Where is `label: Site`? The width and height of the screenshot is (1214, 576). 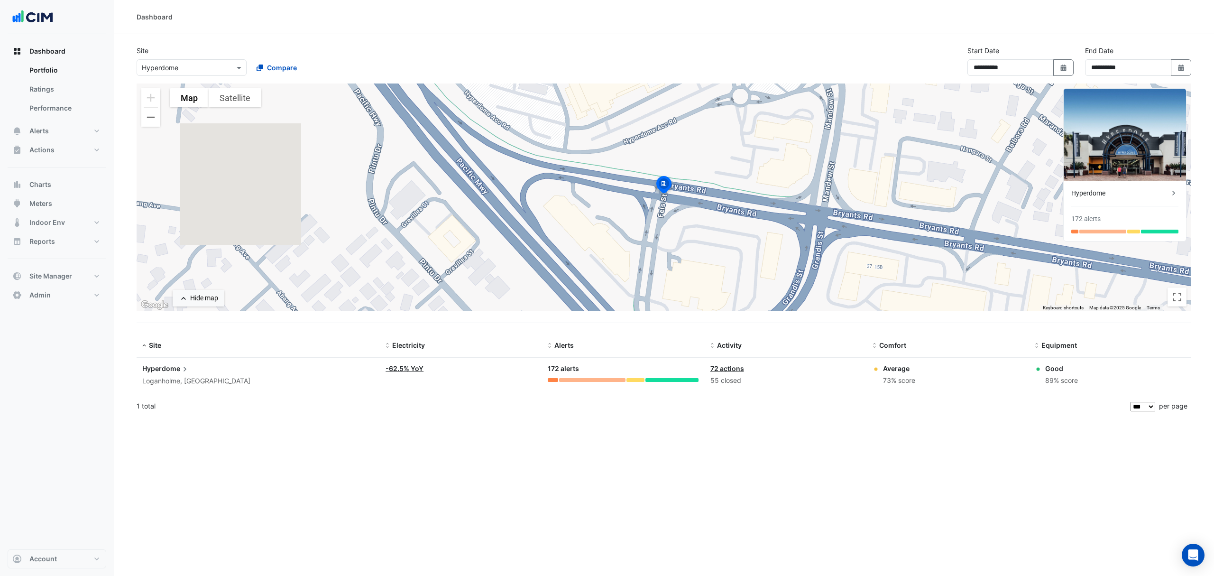
label: Site is located at coordinates (142, 50).